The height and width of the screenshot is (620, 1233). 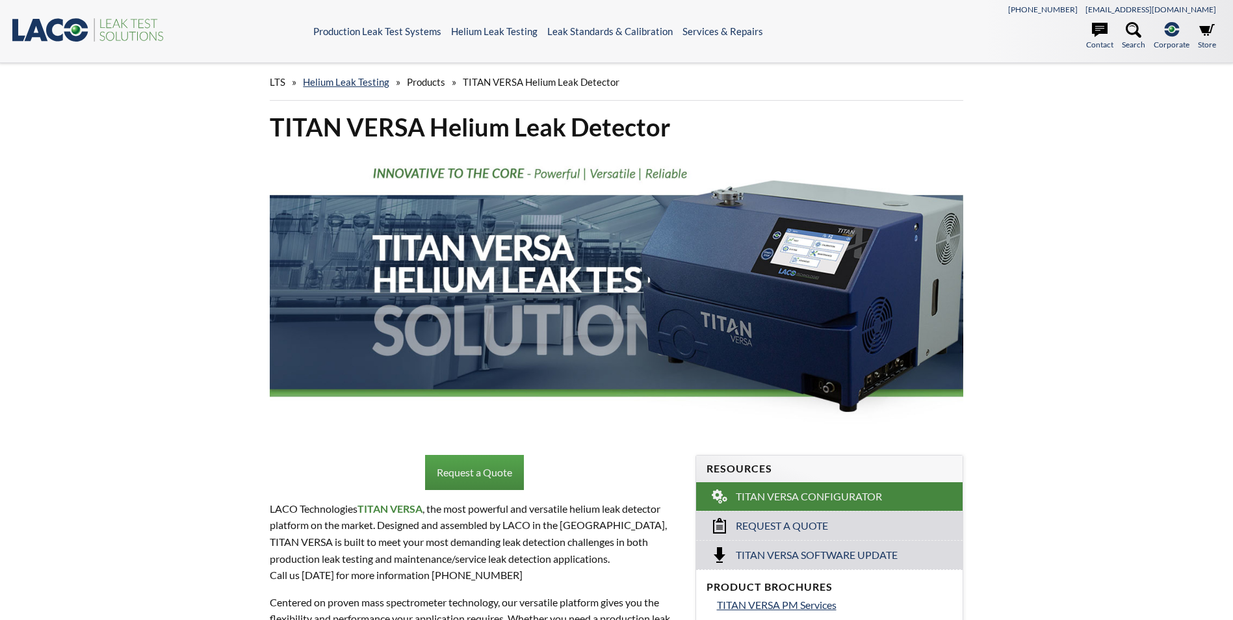 I want to click on p: LACO Technologies , the most powerful and versatile helium leak detector platform on the market. ..., so click(x=474, y=542).